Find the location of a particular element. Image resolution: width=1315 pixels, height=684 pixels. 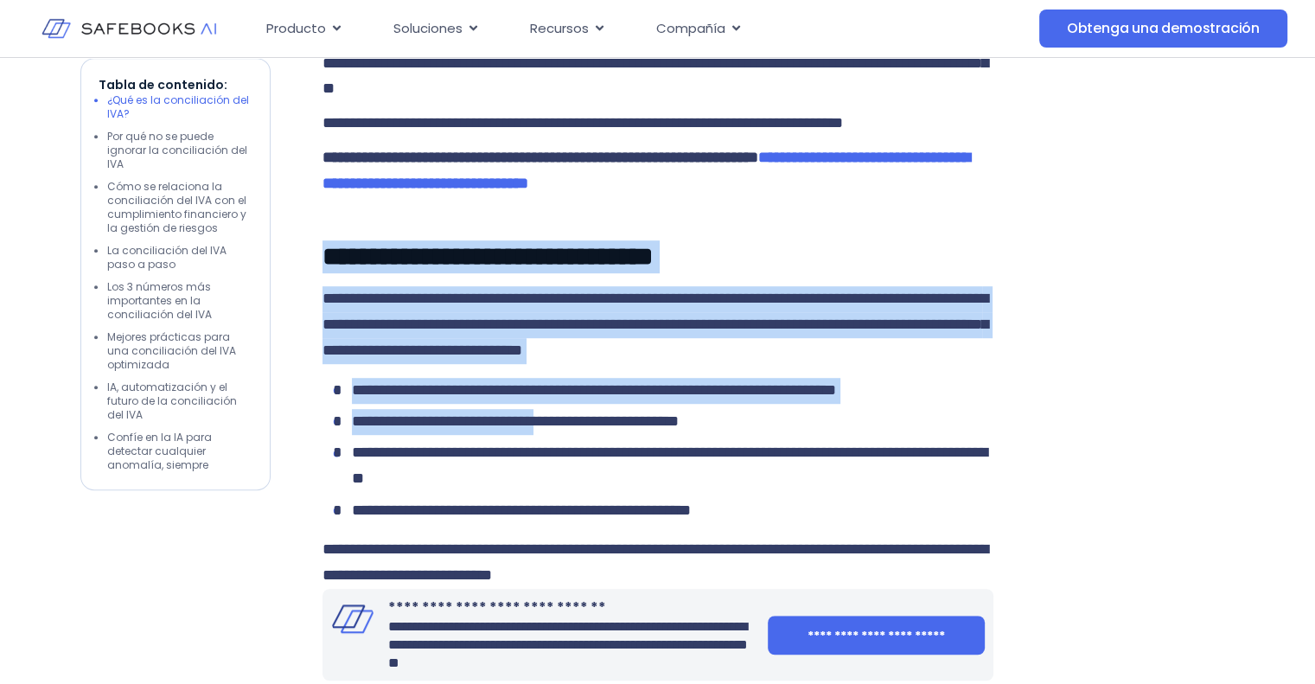

font: La conciliación del IVA paso a paso is located at coordinates (167, 257).